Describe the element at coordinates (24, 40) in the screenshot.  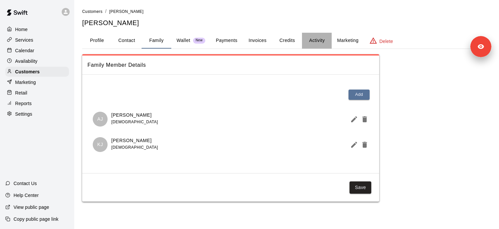
I see `p: Services` at that location.